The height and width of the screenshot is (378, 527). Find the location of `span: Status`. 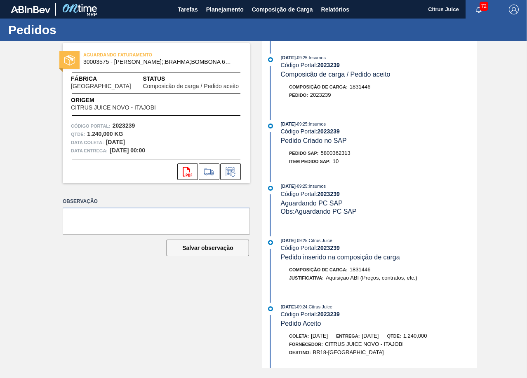

span: Status is located at coordinates (192, 79).